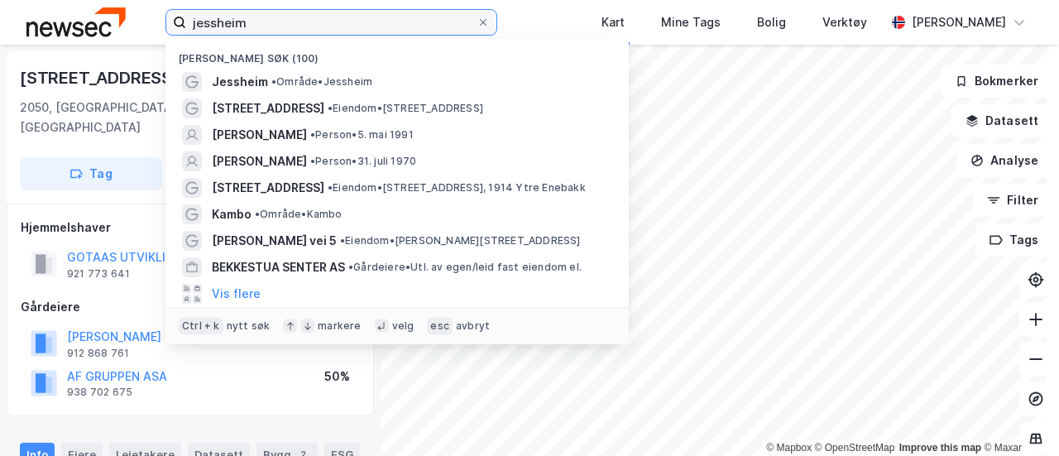 Image resolution: width=1059 pixels, height=456 pixels. What do you see at coordinates (98, 274) in the screenshot?
I see `div: 921 773 641` at bounding box center [98, 274].